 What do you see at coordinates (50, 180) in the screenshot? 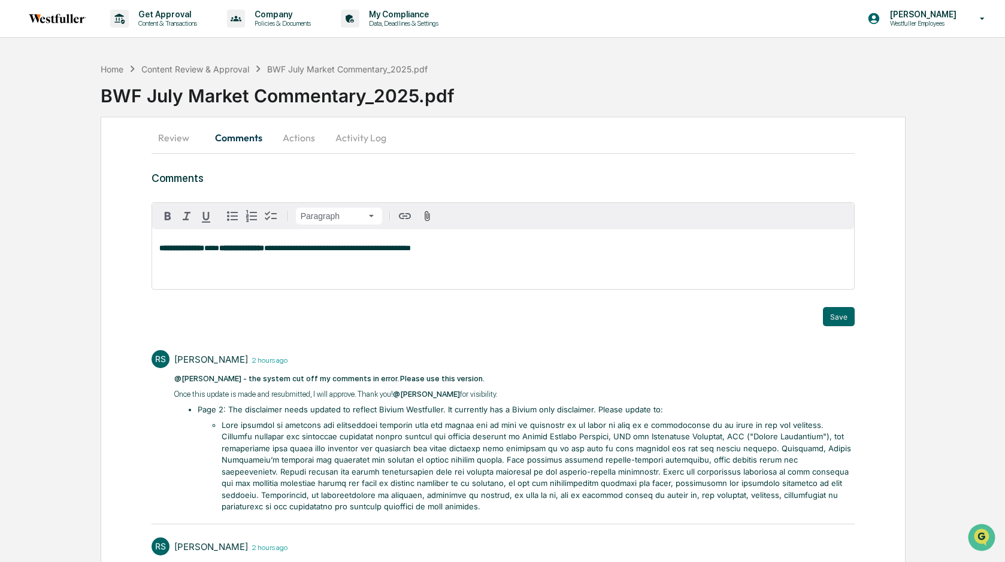
I see `span: Data Lookup` at bounding box center [50, 180].